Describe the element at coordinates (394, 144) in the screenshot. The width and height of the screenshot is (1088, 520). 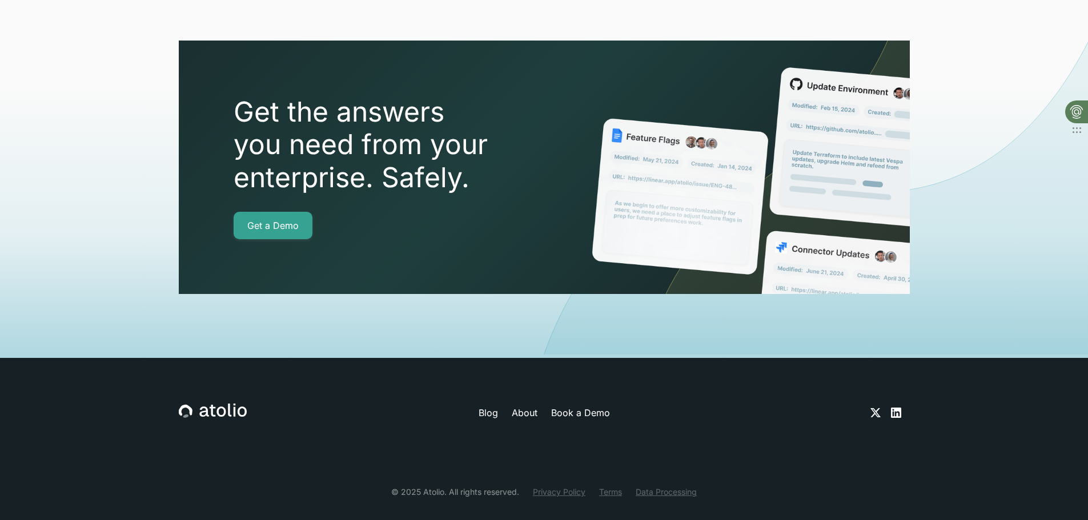
I see `h2: Get the answers you need from your enterprise. Safely.` at that location.